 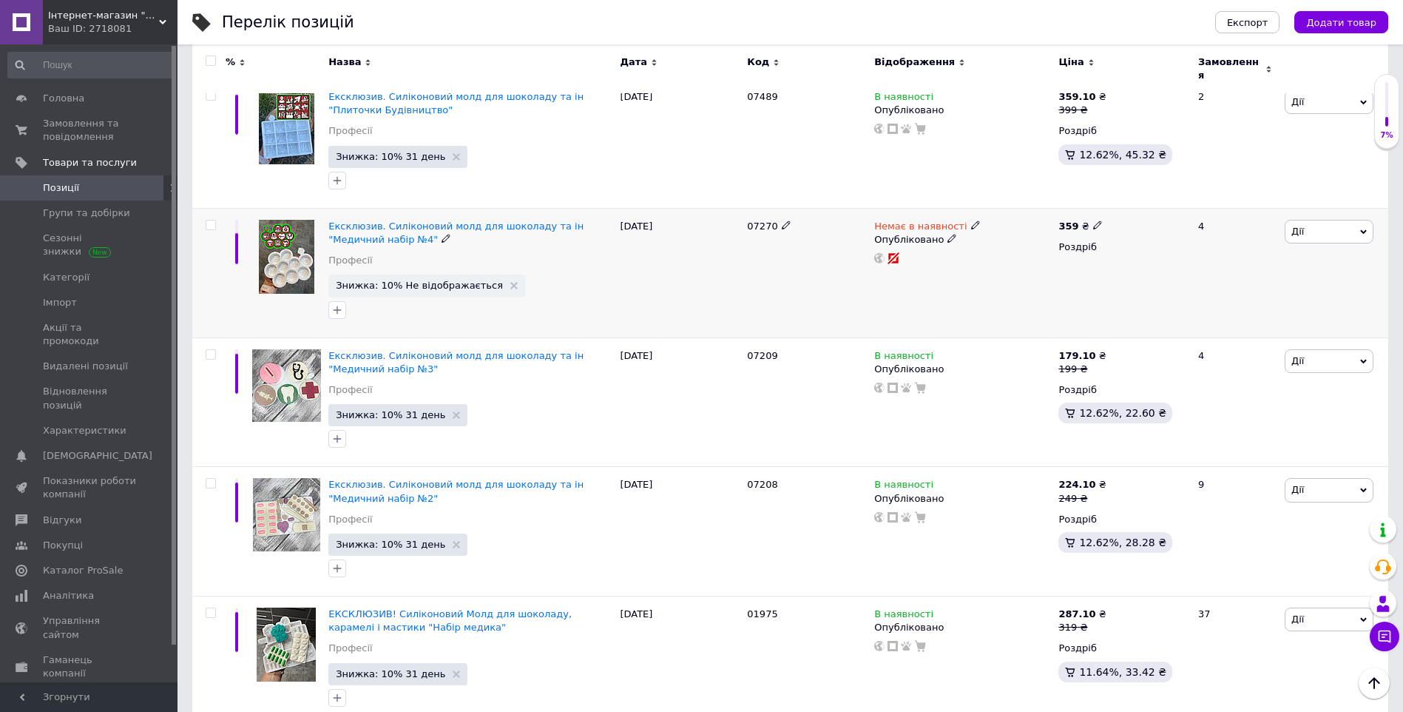 I want to click on span: Назва, so click(x=345, y=62).